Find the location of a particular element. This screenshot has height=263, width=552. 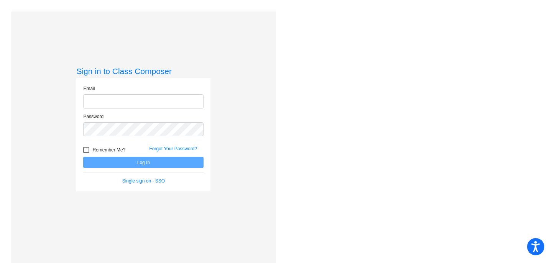

button: Log In is located at coordinates (143, 162).